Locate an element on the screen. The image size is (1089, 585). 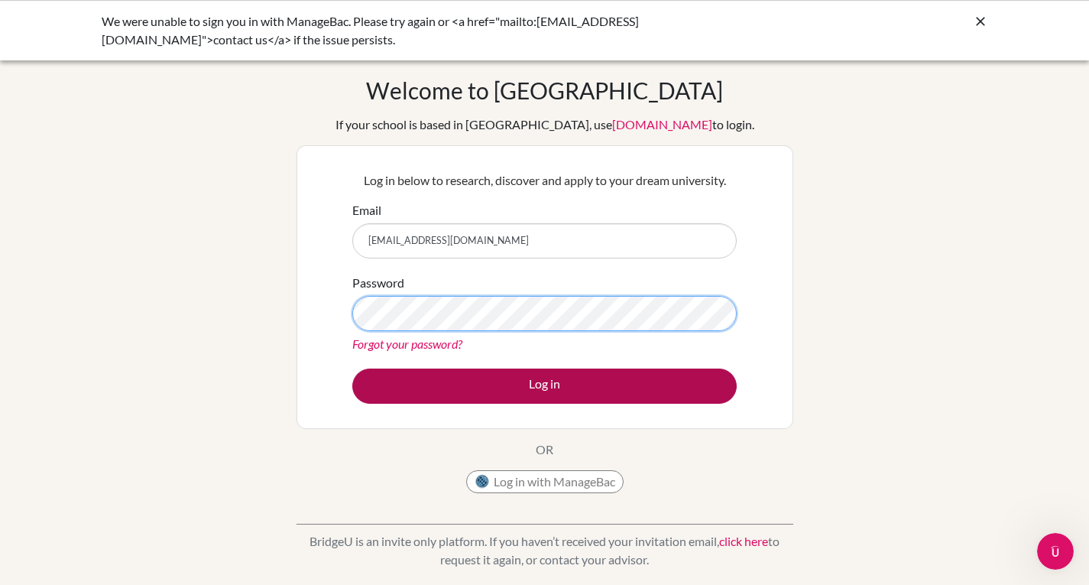
p: OR is located at coordinates (544, 449).